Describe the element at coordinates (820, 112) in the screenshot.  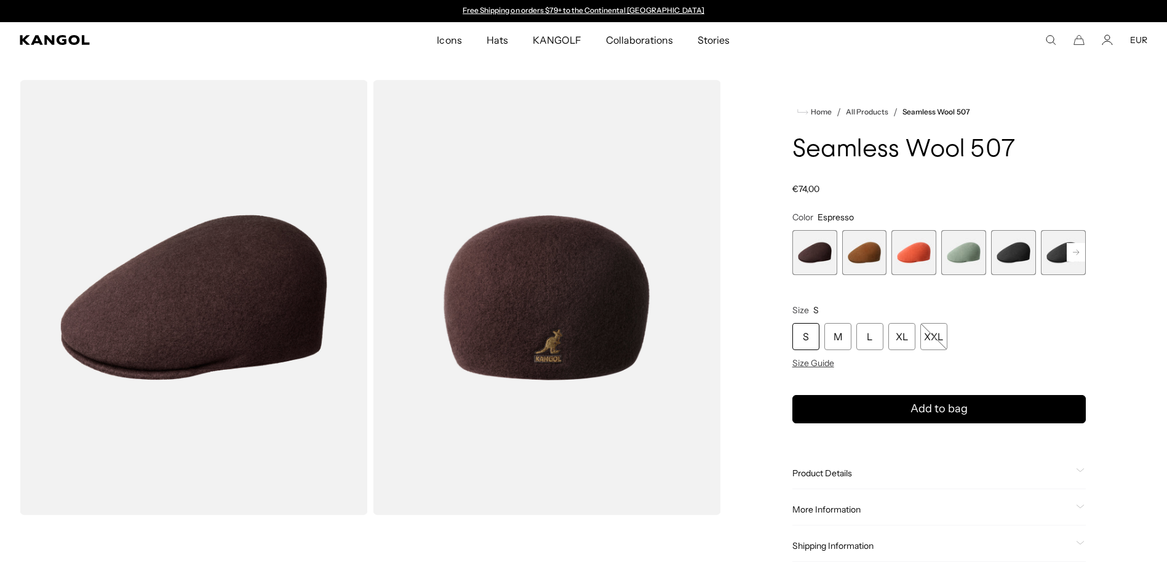
I see `span: Home` at that location.